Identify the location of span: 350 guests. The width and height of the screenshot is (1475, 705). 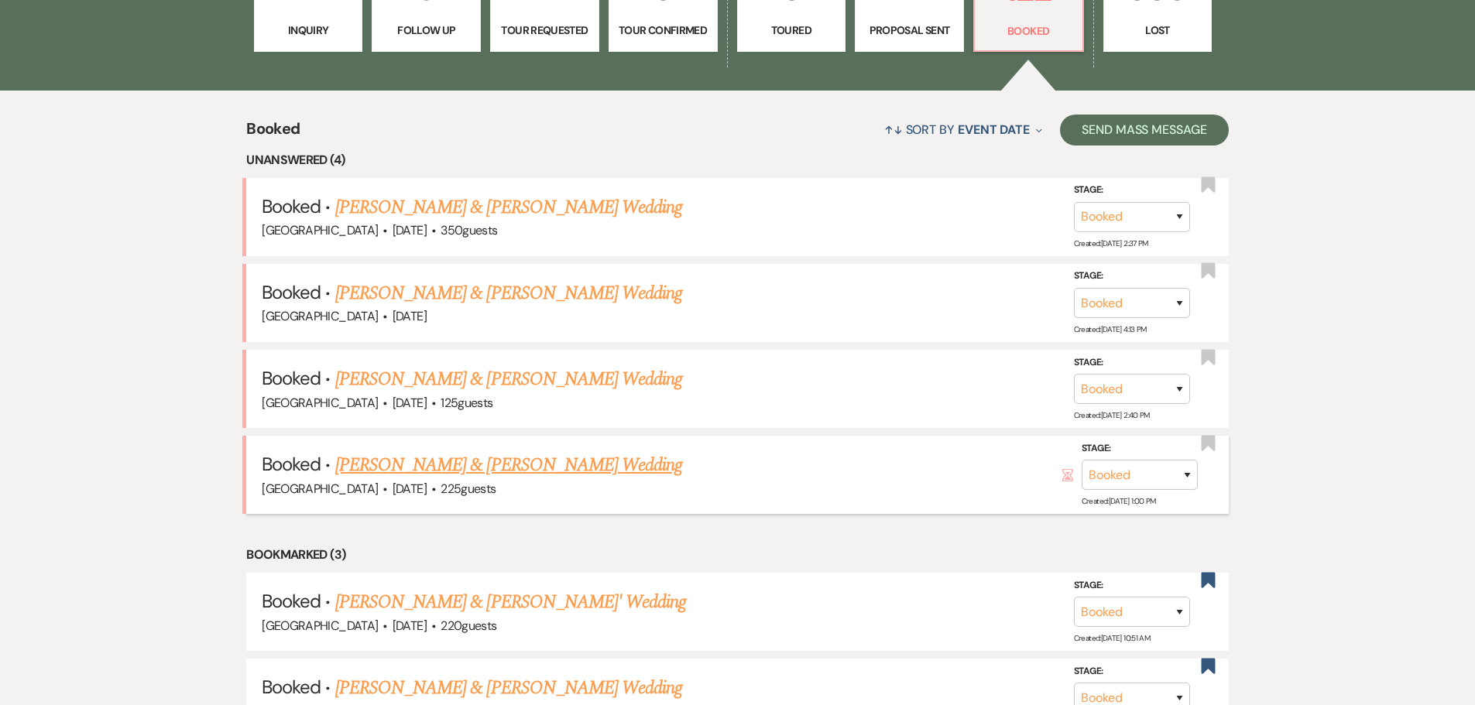
(468, 230).